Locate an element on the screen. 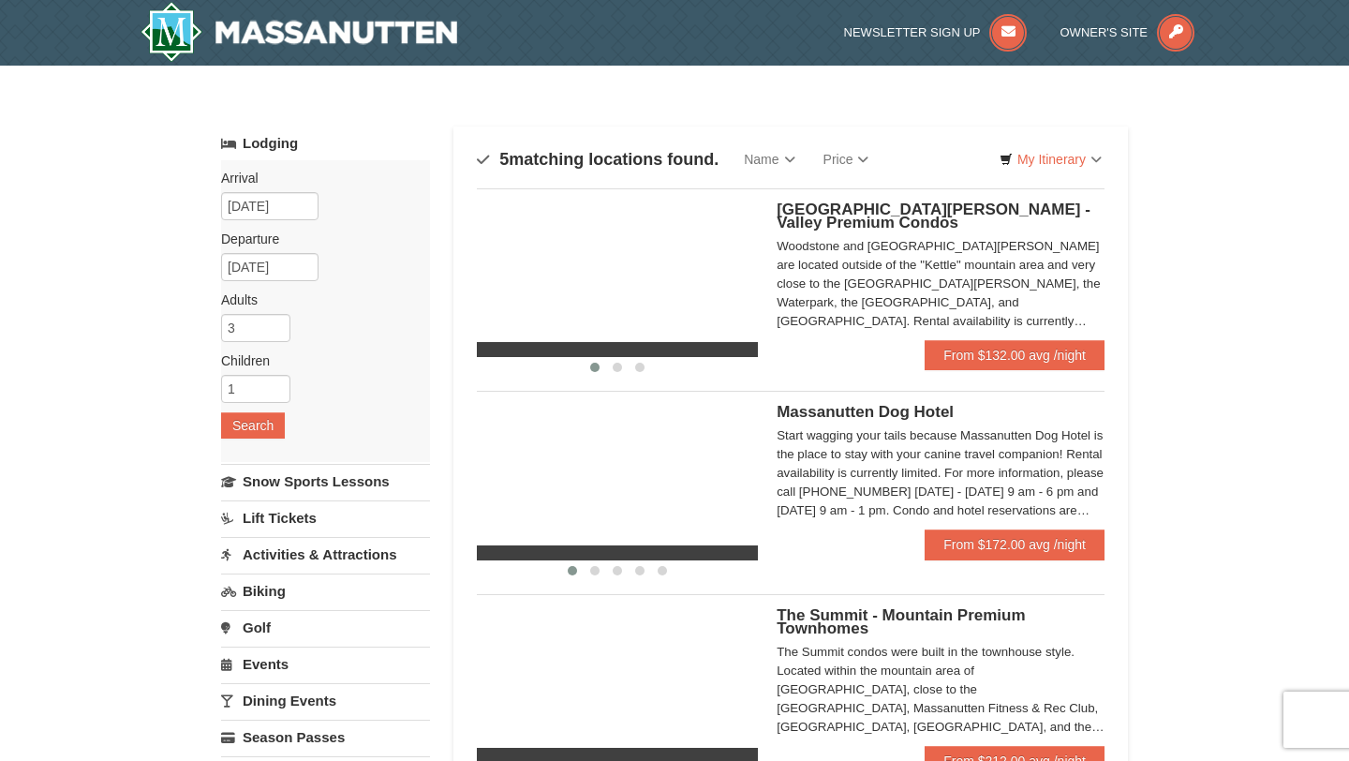  img: Massanutten Resort Logo is located at coordinates (299, 32).